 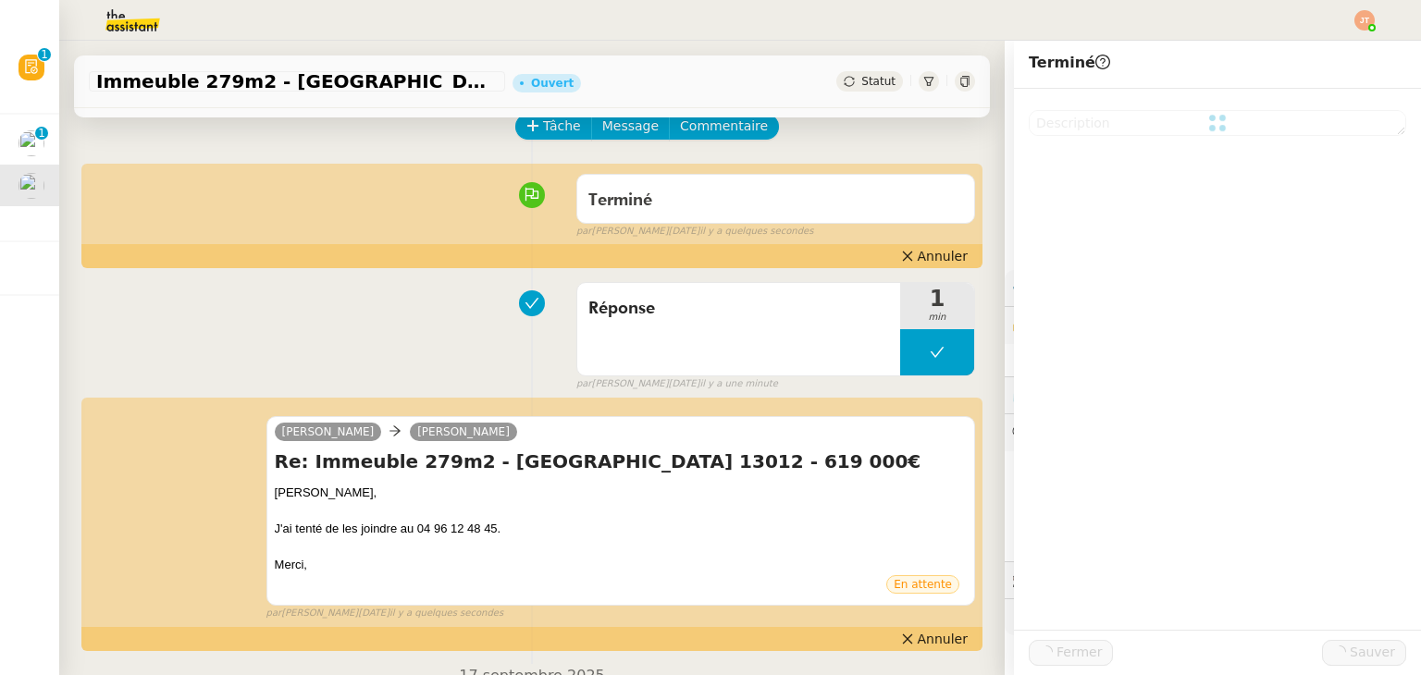 What do you see at coordinates (1213, 325) in the screenshot?
I see `div: 🔐Données client` at bounding box center [1213, 325].